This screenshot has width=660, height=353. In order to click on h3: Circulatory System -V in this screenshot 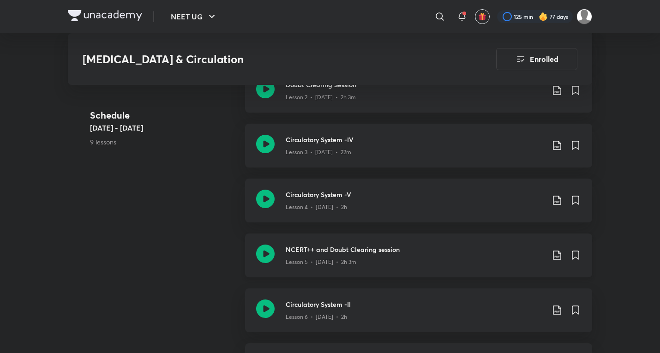, I will do `click(415, 194)`.